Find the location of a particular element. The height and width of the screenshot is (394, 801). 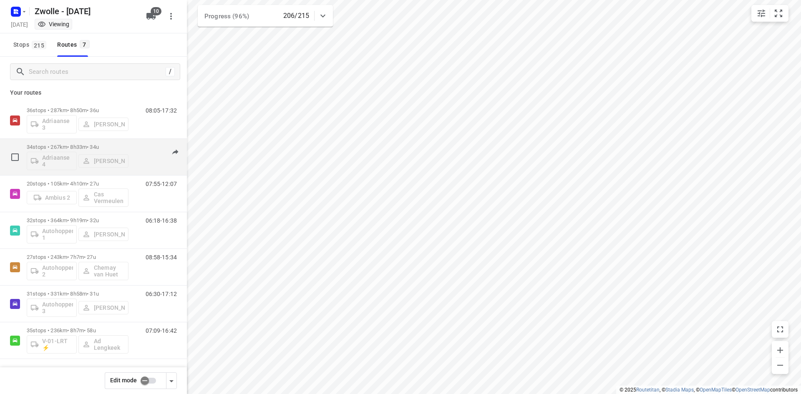

a: Routetitan is located at coordinates (648, 390).